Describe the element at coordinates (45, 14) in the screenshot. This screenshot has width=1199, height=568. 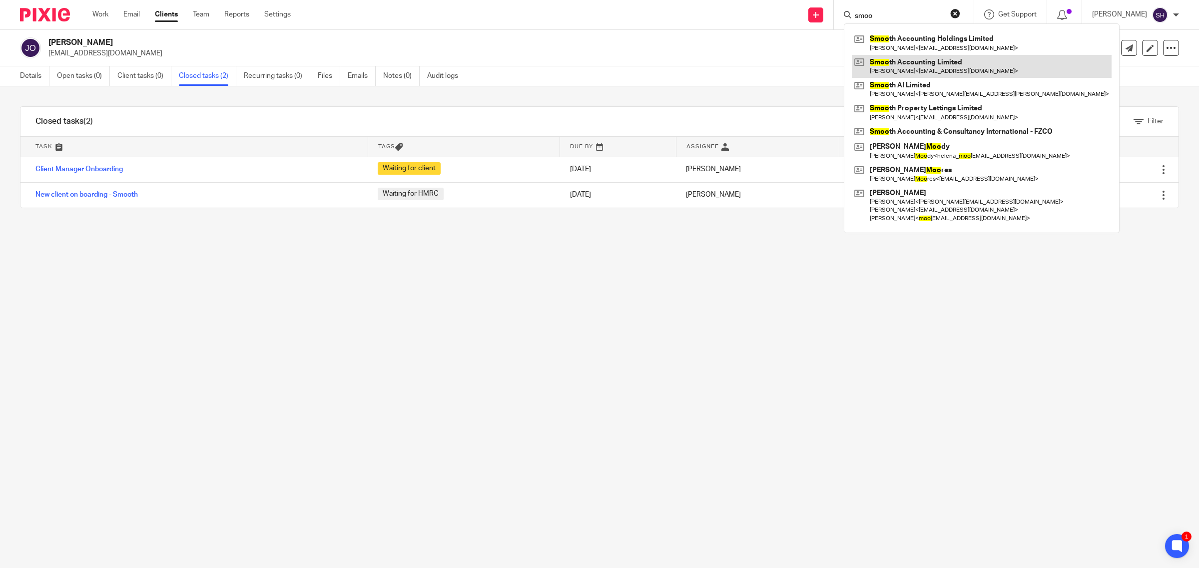
I see `img: Pixie` at that location.